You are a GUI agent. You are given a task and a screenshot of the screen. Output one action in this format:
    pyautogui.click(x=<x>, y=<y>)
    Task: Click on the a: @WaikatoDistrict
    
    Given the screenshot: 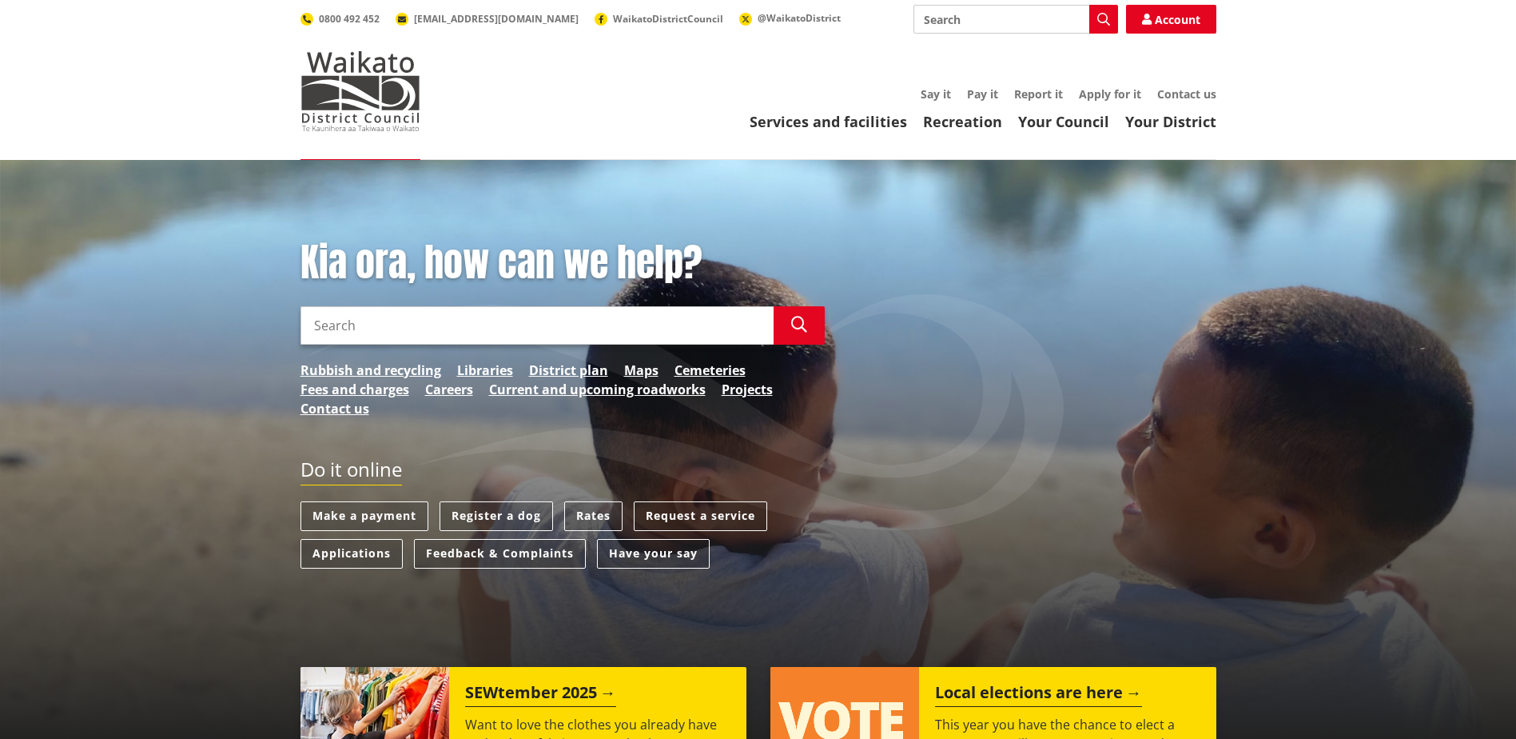 What is the action you would take?
    pyautogui.click(x=790, y=18)
    